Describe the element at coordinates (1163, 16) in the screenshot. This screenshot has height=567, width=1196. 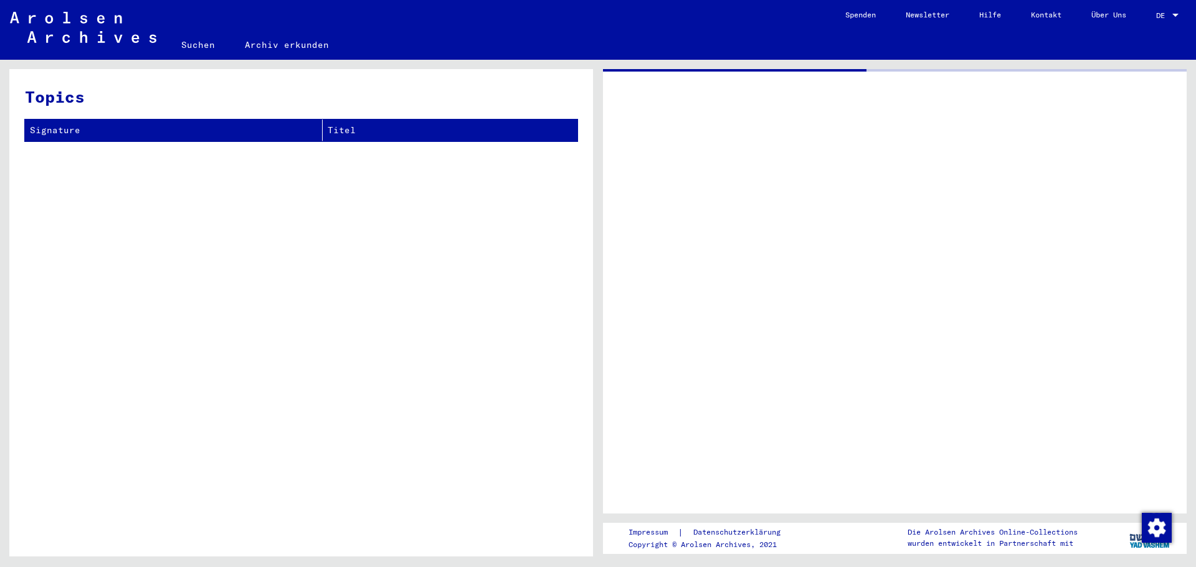
I see `span: DE` at that location.